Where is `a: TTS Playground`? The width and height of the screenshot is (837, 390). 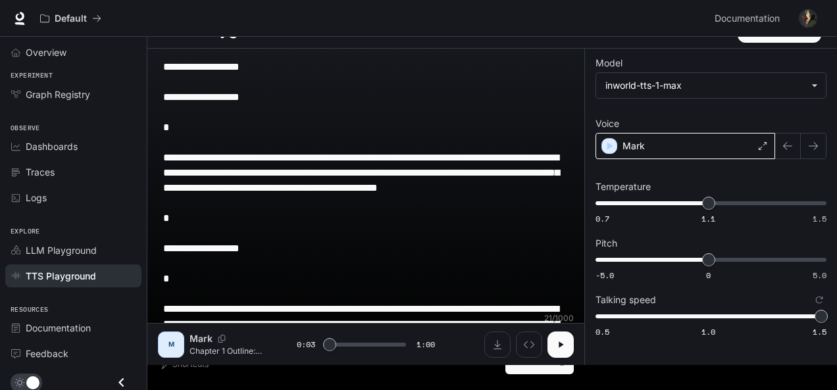 a: TTS Playground is located at coordinates (73, 276).